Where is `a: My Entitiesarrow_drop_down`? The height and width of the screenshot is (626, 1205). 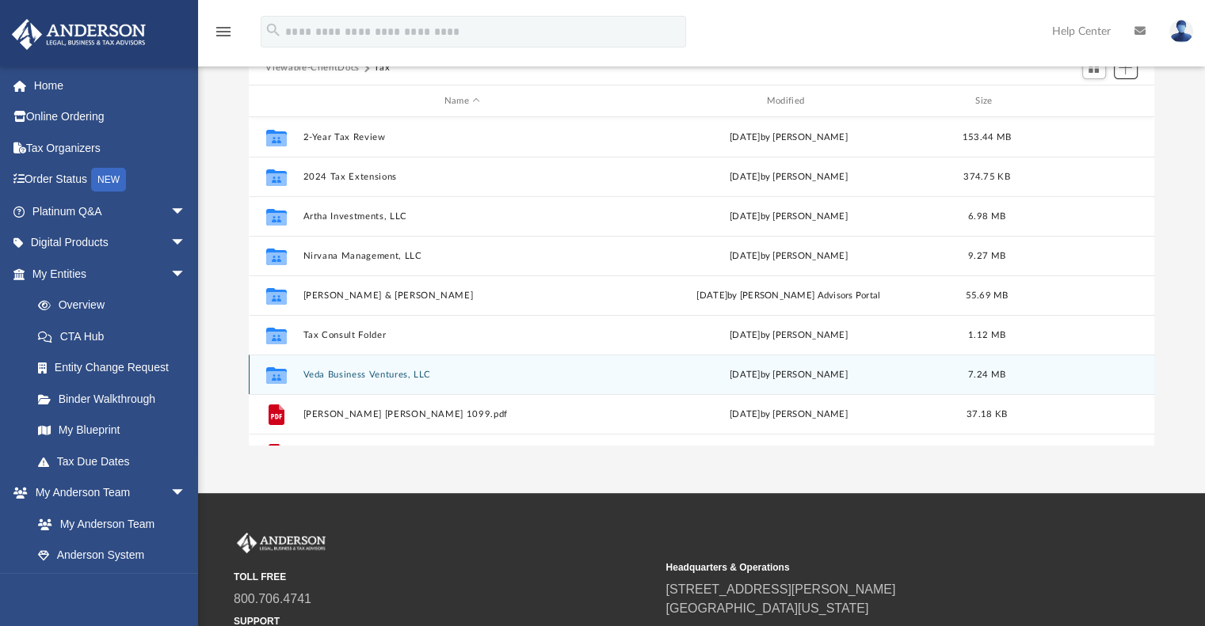
a: My Entitiesarrow_drop_down is located at coordinates (110, 274).